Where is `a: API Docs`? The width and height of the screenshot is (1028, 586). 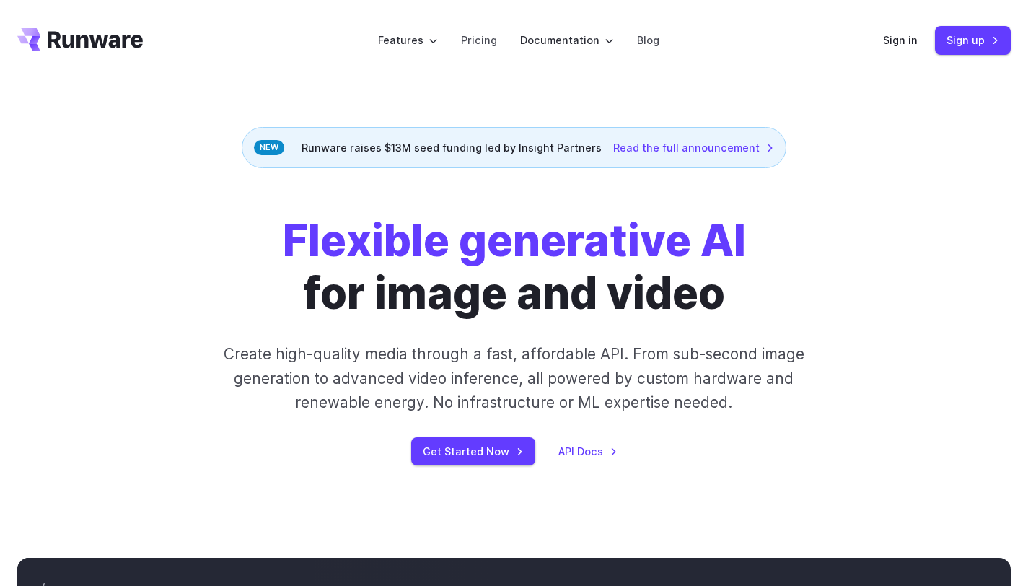 a: API Docs is located at coordinates (588, 451).